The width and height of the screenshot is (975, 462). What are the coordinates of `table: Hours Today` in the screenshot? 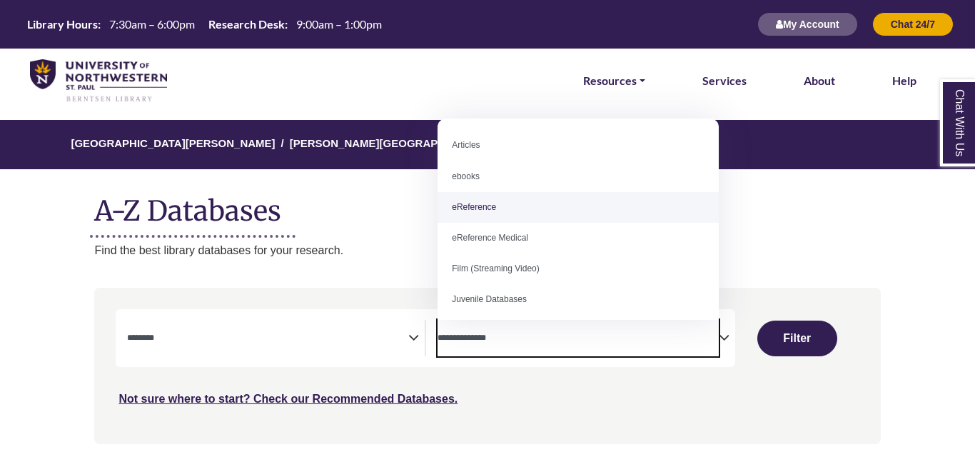 It's located at (204, 23).